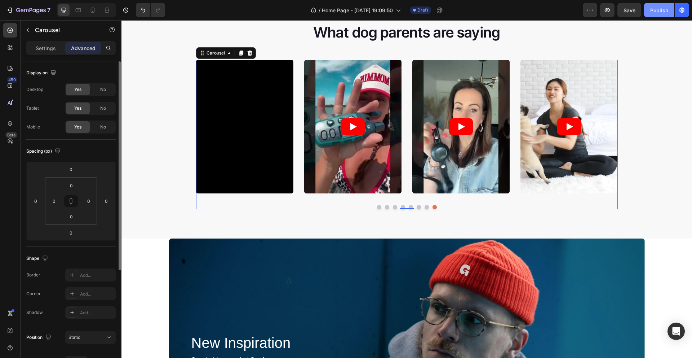 This screenshot has height=358, width=692. I want to click on button: Save, so click(629, 10).